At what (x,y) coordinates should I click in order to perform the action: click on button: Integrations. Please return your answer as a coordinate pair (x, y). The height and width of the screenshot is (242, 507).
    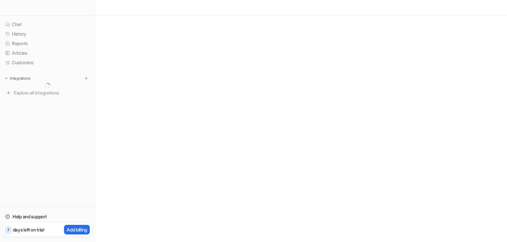
    Looking at the image, I should click on (17, 78).